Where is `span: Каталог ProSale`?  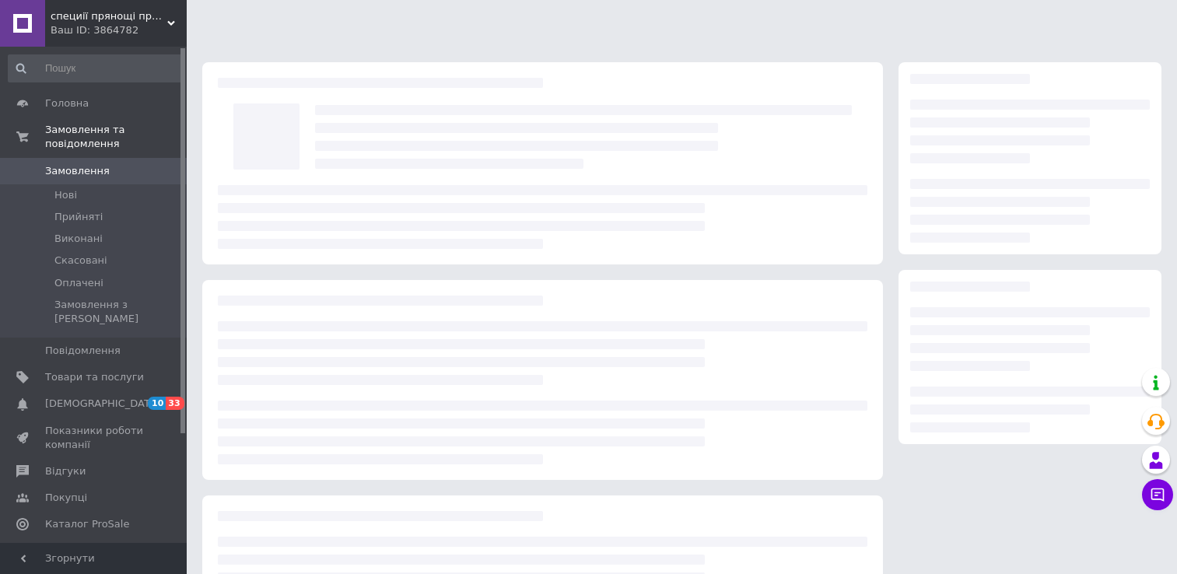
span: Каталог ProSale is located at coordinates (87, 524).